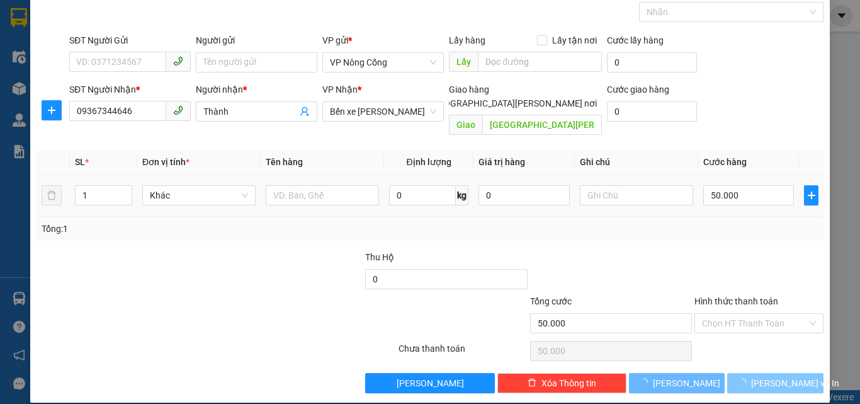 Image resolution: width=860 pixels, height=404 pixels. I want to click on th: Ghi chú, so click(637, 162).